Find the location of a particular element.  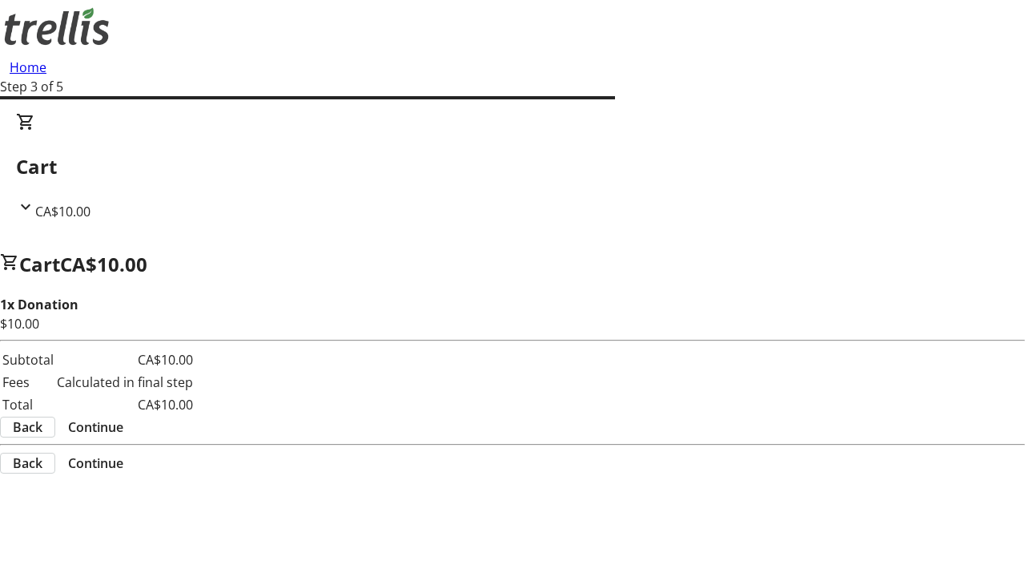

div: CartCA$10.00 is located at coordinates (513, 167).